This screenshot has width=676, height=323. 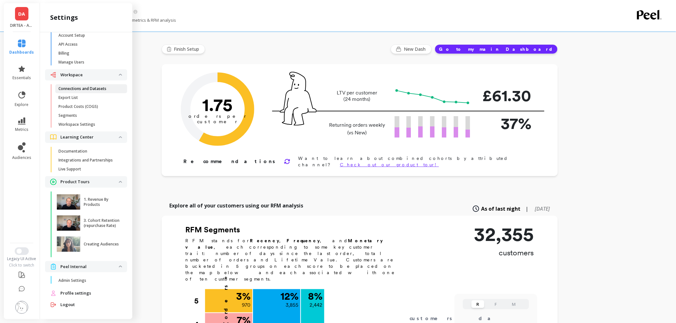 What do you see at coordinates (73, 151) in the screenshot?
I see `p: Documentation` at bounding box center [73, 151].